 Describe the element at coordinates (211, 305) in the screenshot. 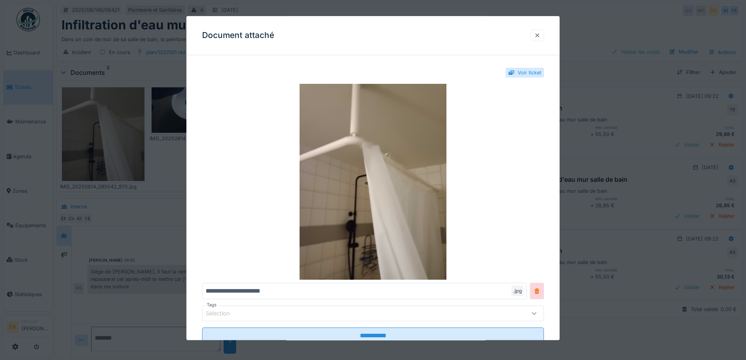

I see `label: Tags` at that location.